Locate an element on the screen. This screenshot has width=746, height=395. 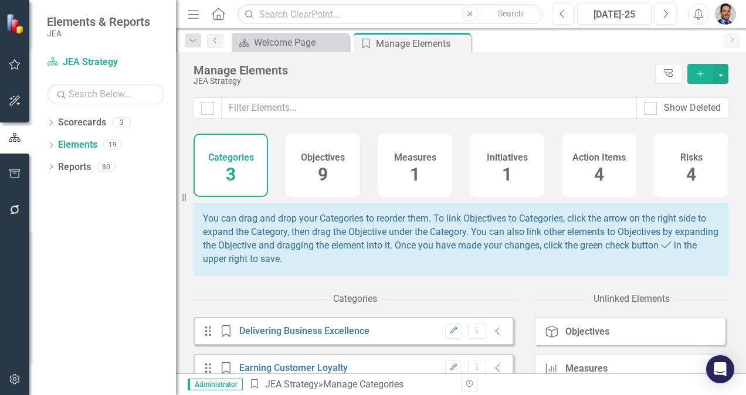
div: Objectives is located at coordinates (587, 332).